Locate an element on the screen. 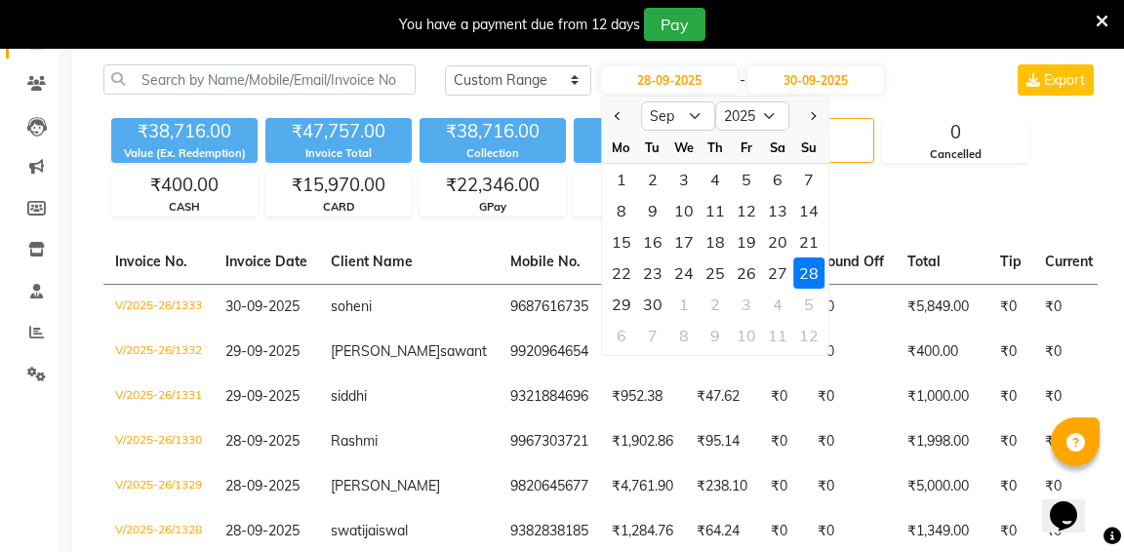 This screenshot has width=1124, height=552. span: 30-09-2025 is located at coordinates (262, 306).